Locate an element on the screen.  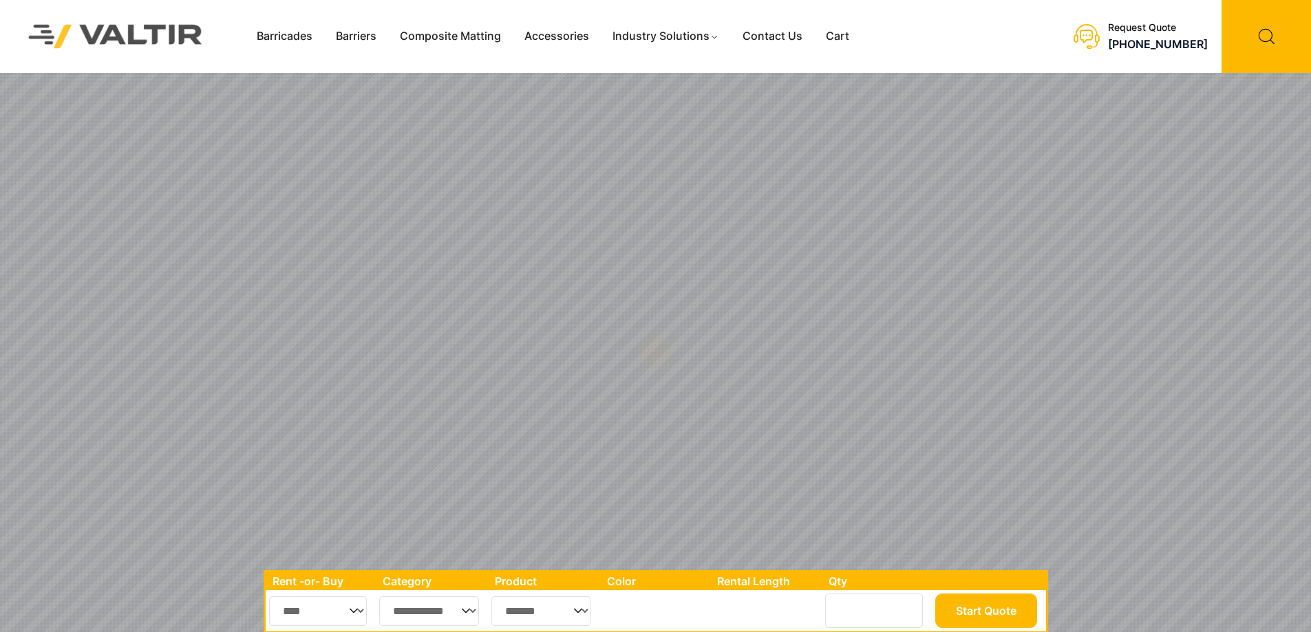
a: Cart is located at coordinates (838, 36).